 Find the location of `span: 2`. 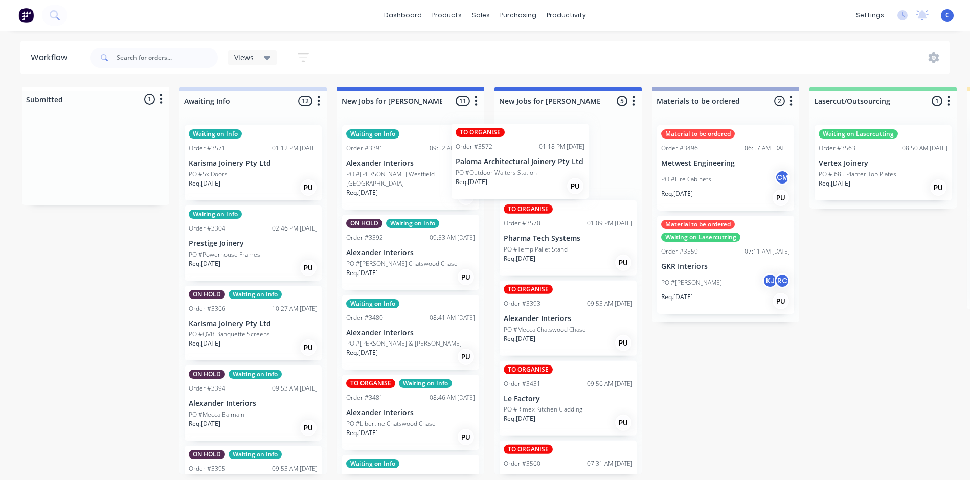

span: 2 is located at coordinates (780, 101).